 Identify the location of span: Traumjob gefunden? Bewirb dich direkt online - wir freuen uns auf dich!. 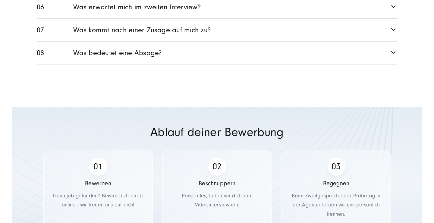
(98, 201).